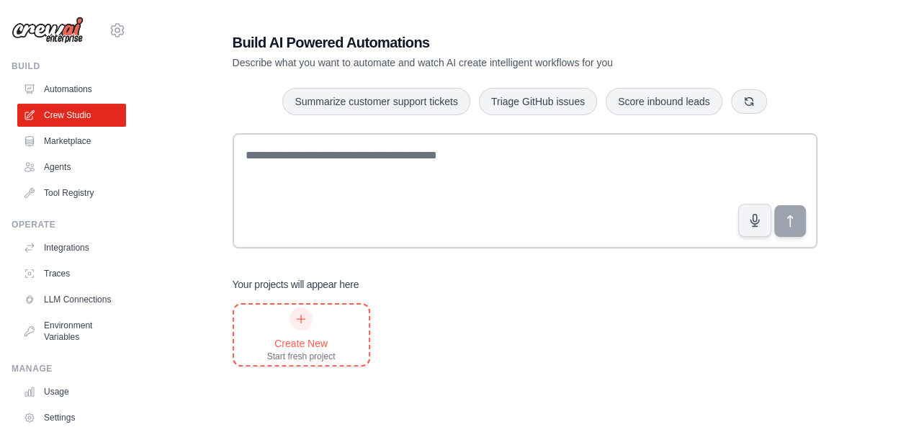 The height and width of the screenshot is (427, 911). What do you see at coordinates (71, 392) in the screenshot?
I see `a: Usage` at bounding box center [71, 392].